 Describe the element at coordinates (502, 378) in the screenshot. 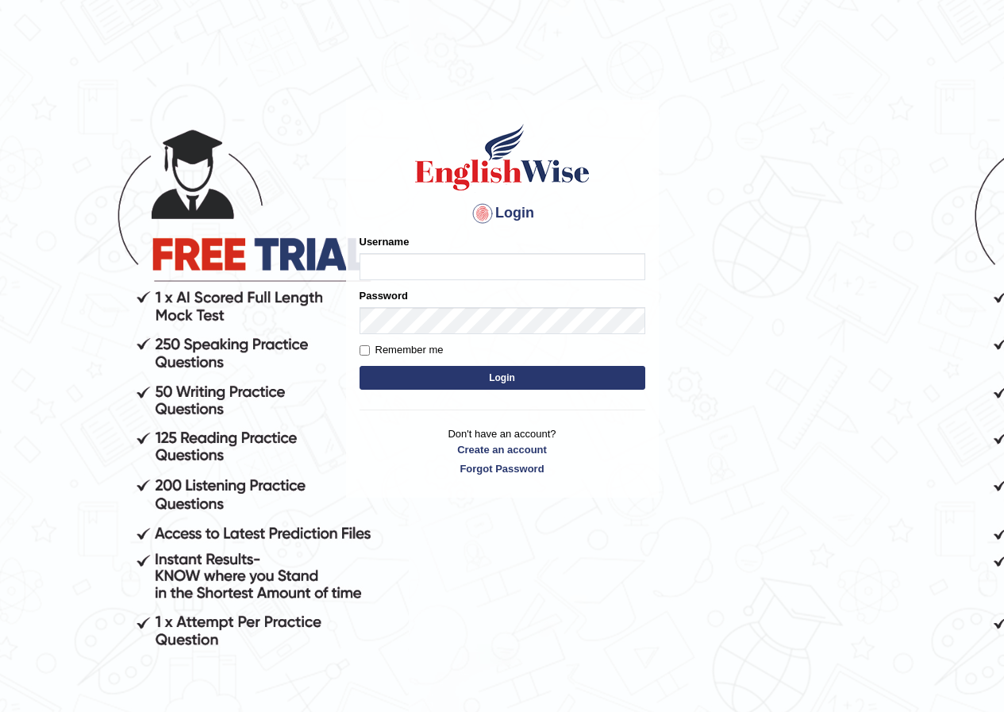

I see `button: Login` at that location.